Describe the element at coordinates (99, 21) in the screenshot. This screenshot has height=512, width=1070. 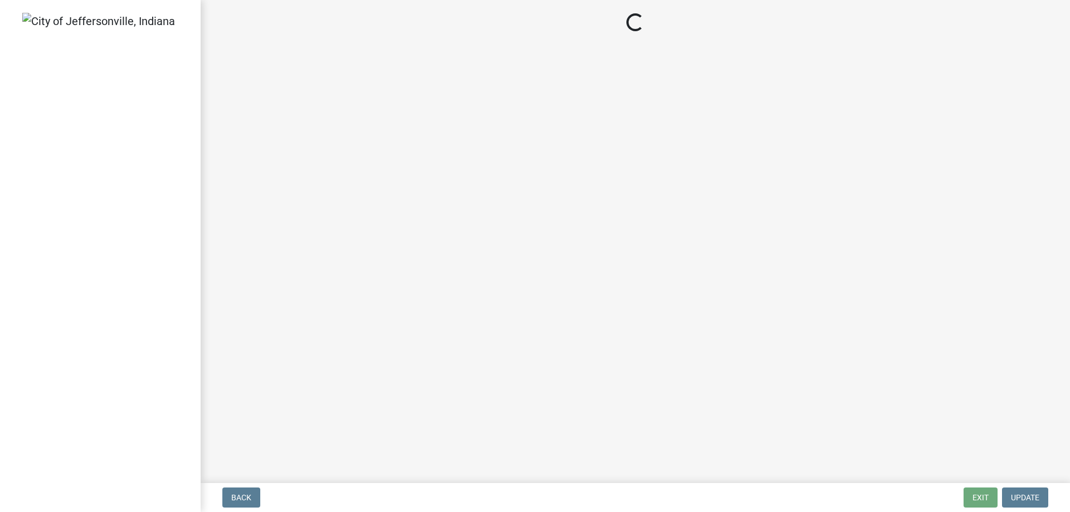
I see `img: City of Jeffersonville, Indiana` at that location.